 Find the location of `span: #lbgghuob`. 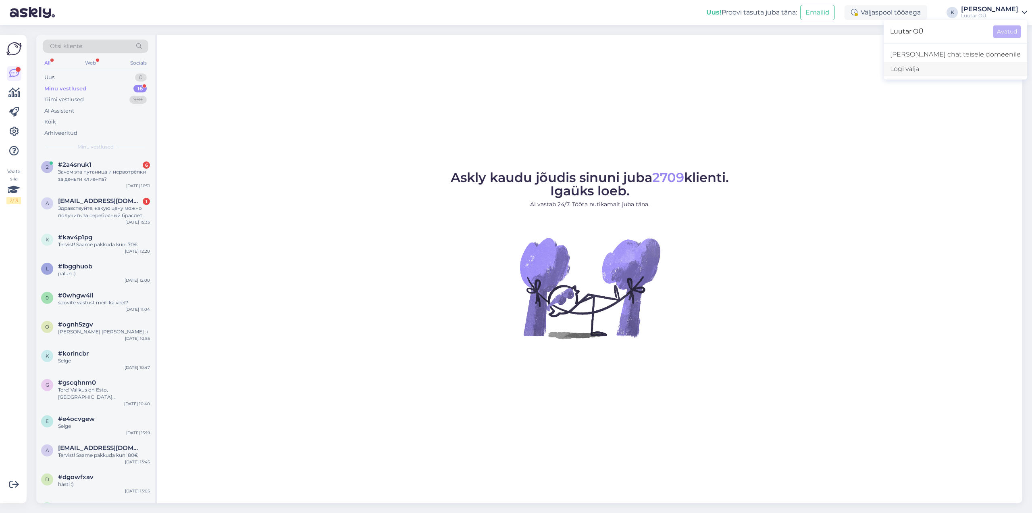

span: #lbgghuob is located at coordinates (75, 266).